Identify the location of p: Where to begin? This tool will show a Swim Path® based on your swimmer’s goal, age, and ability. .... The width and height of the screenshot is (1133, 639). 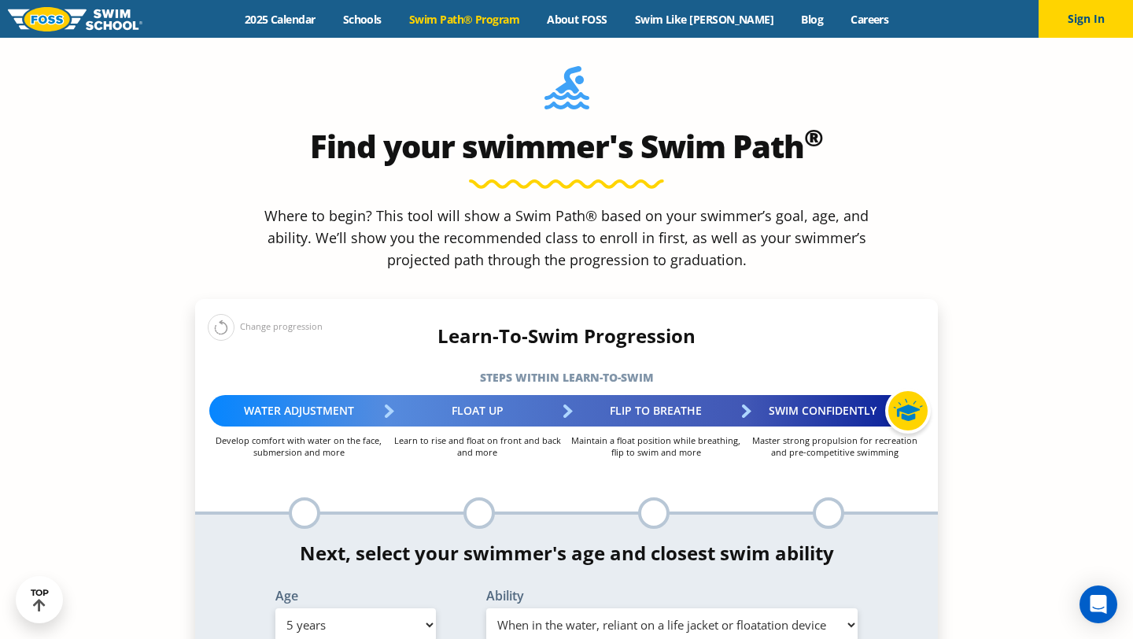
(567, 238).